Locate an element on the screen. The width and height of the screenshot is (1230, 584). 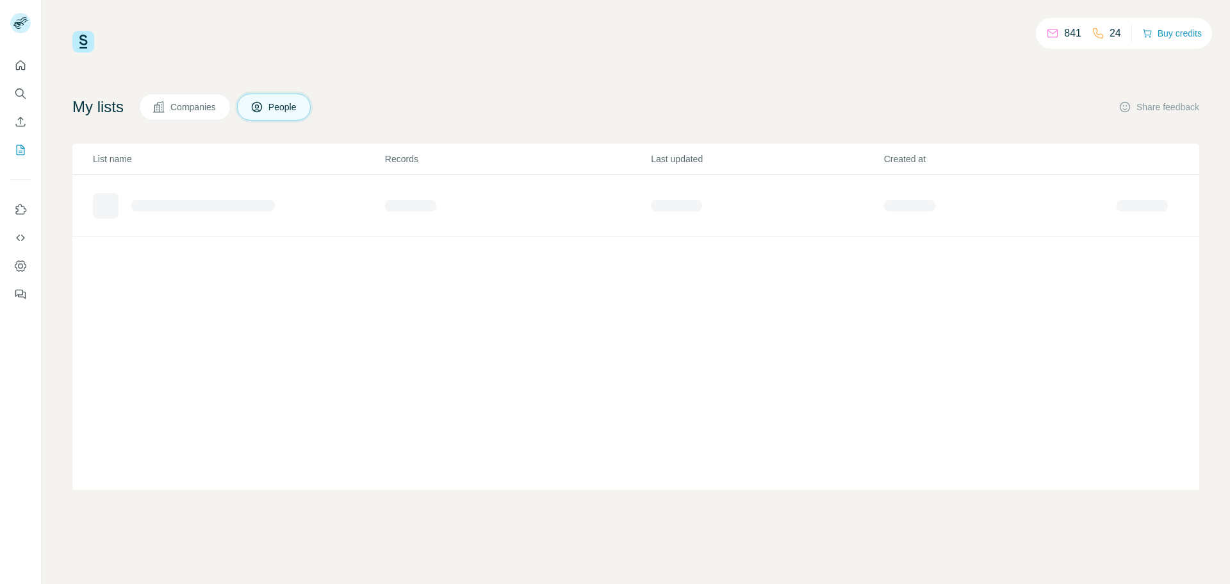
button: Enrich CSV is located at coordinates (20, 122).